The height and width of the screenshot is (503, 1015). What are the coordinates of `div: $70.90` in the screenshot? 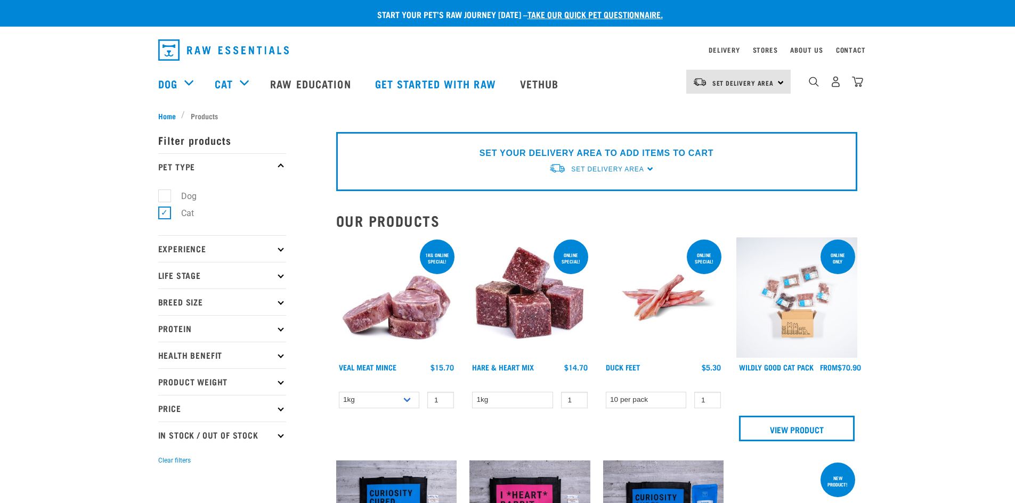 It's located at (840, 368).